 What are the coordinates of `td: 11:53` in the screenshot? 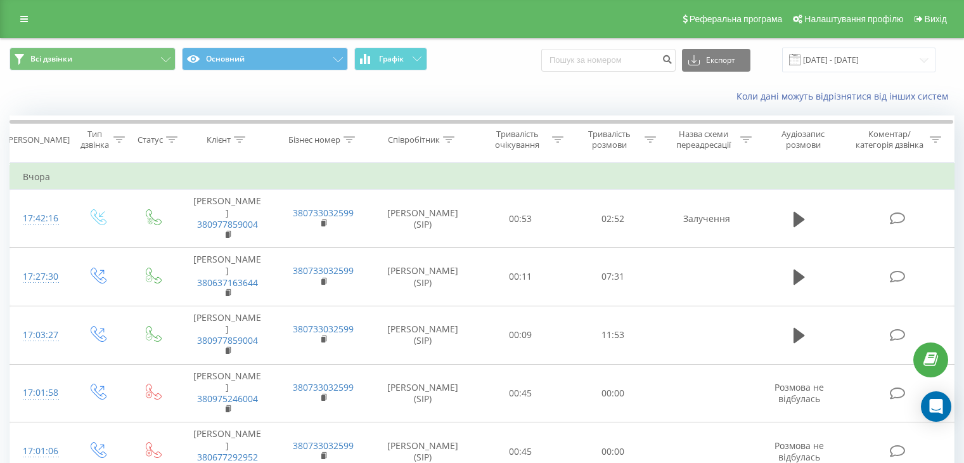 It's located at (612, 335).